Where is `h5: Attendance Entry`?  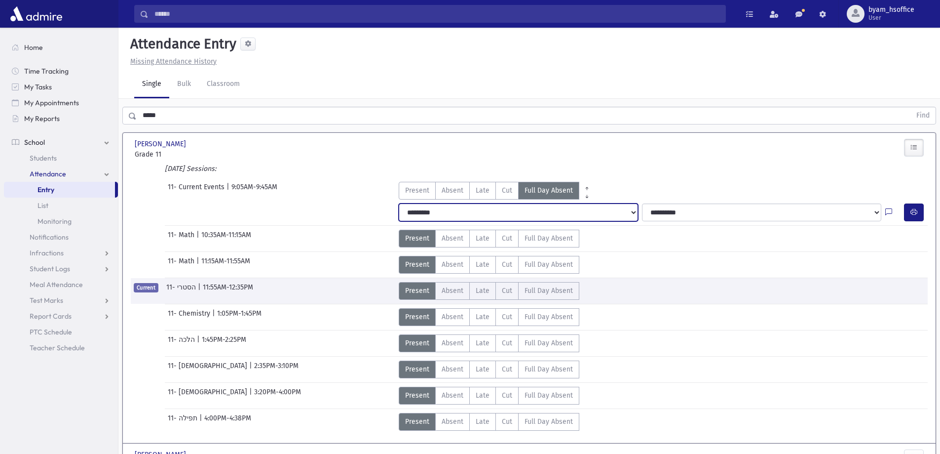
h5: Attendance Entry is located at coordinates (181, 44).